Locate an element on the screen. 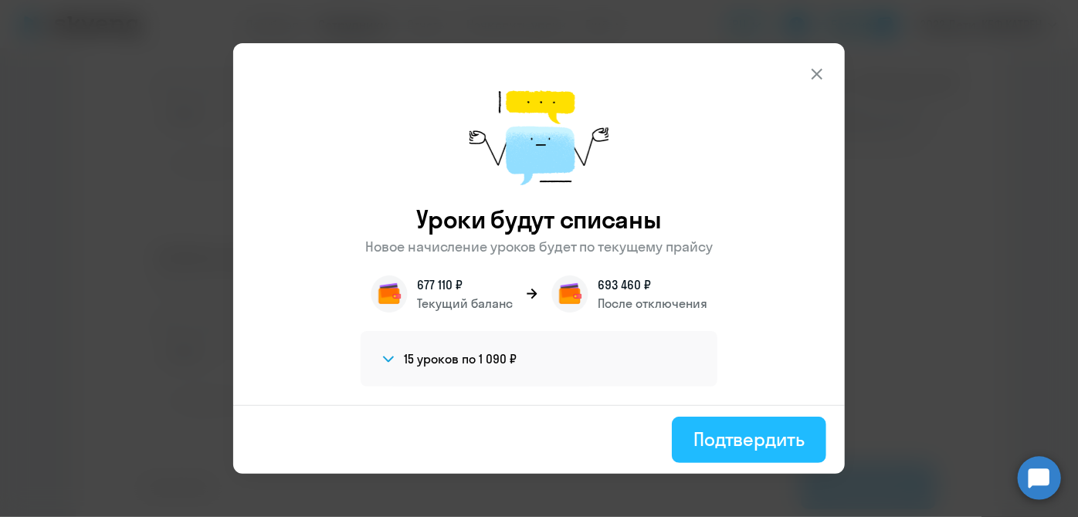 This screenshot has width=1078, height=517. p: Текущий баланс is located at coordinates (465, 303).